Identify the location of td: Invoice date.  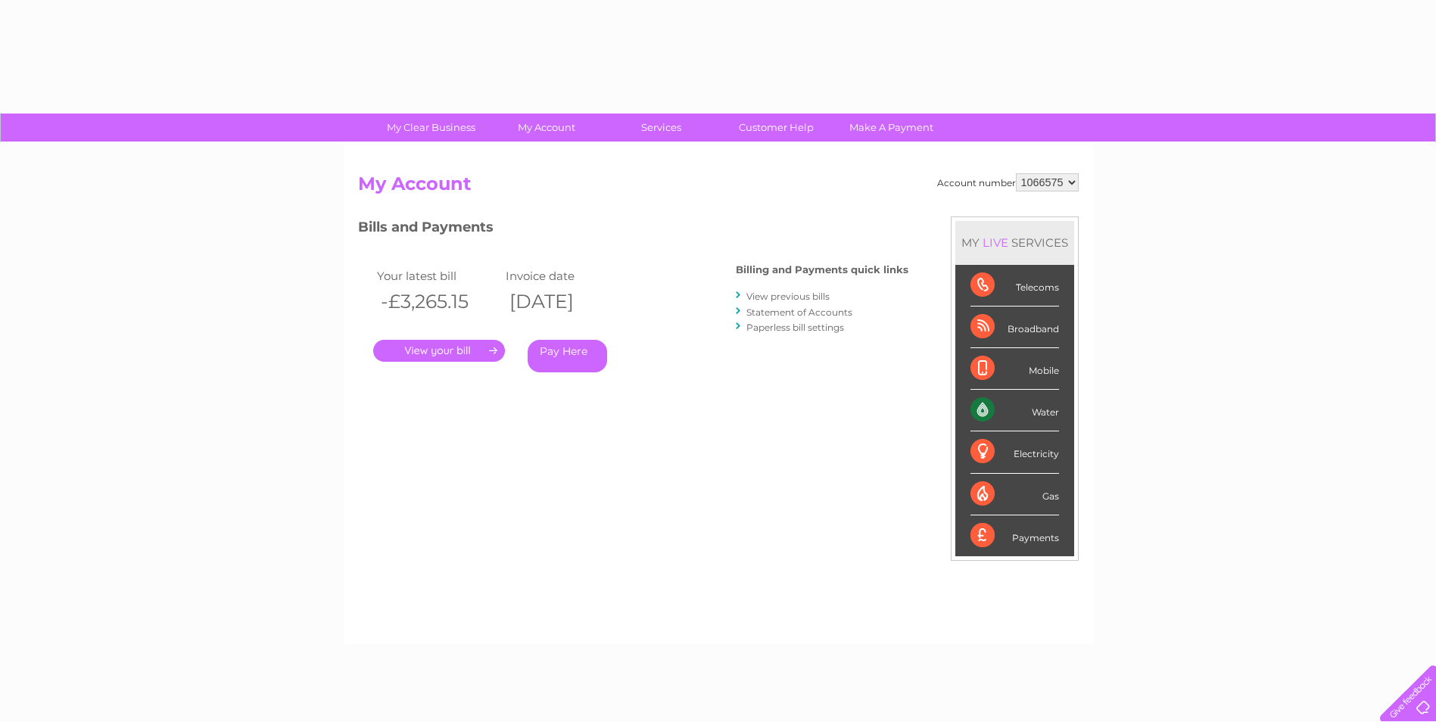
(566, 275).